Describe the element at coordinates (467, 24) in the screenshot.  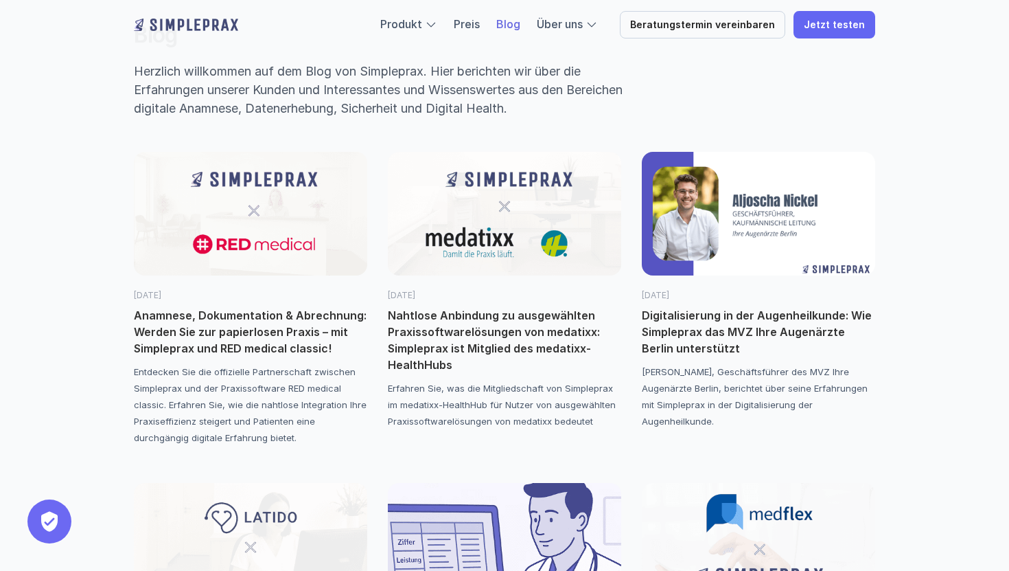
I see `a: Preis` at that location.